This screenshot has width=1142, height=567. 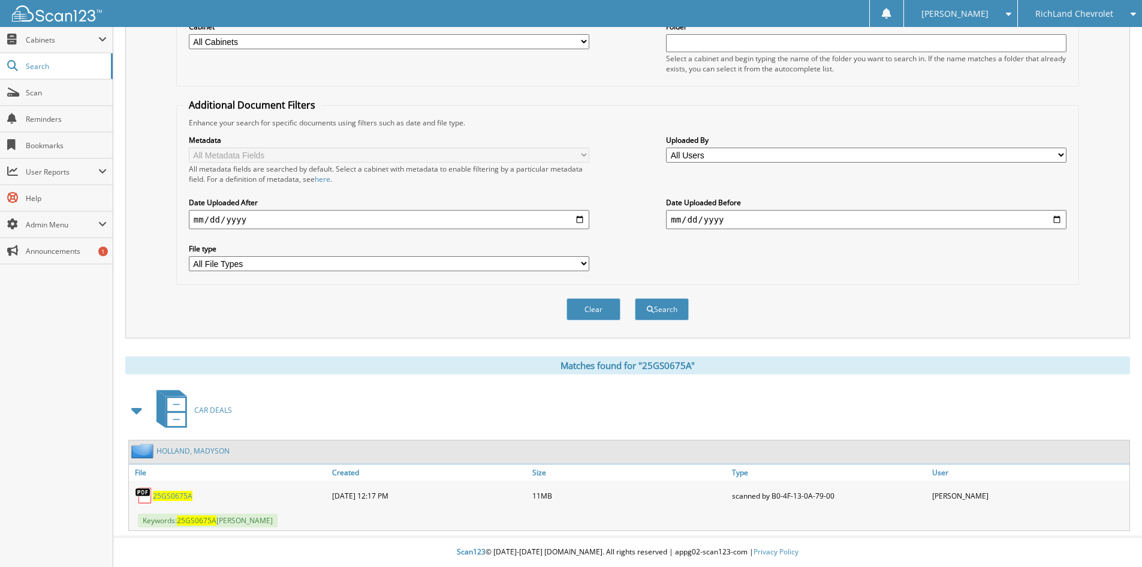 I want to click on a: Size, so click(x=629, y=472).